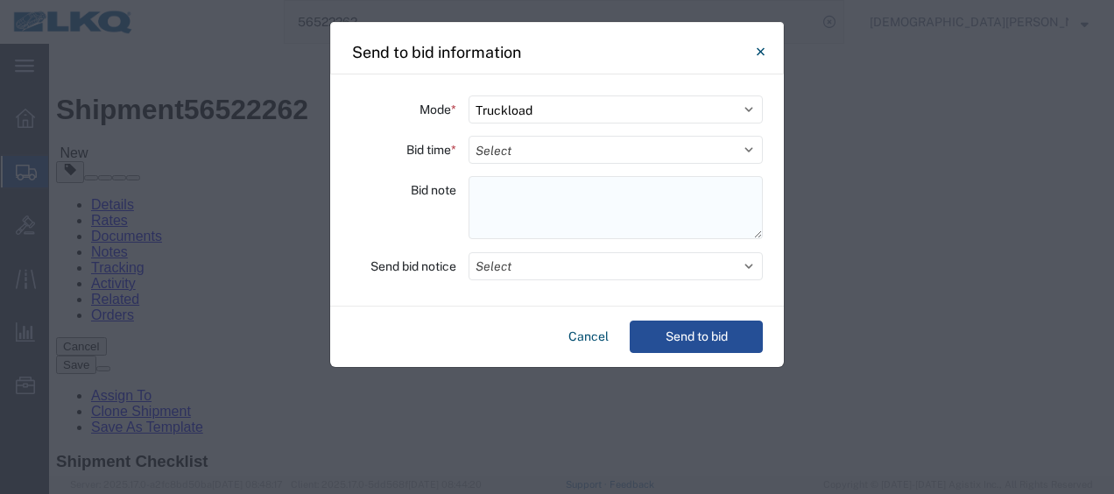  What do you see at coordinates (431, 150) in the screenshot?
I see `label: Bid time` at bounding box center [431, 150].